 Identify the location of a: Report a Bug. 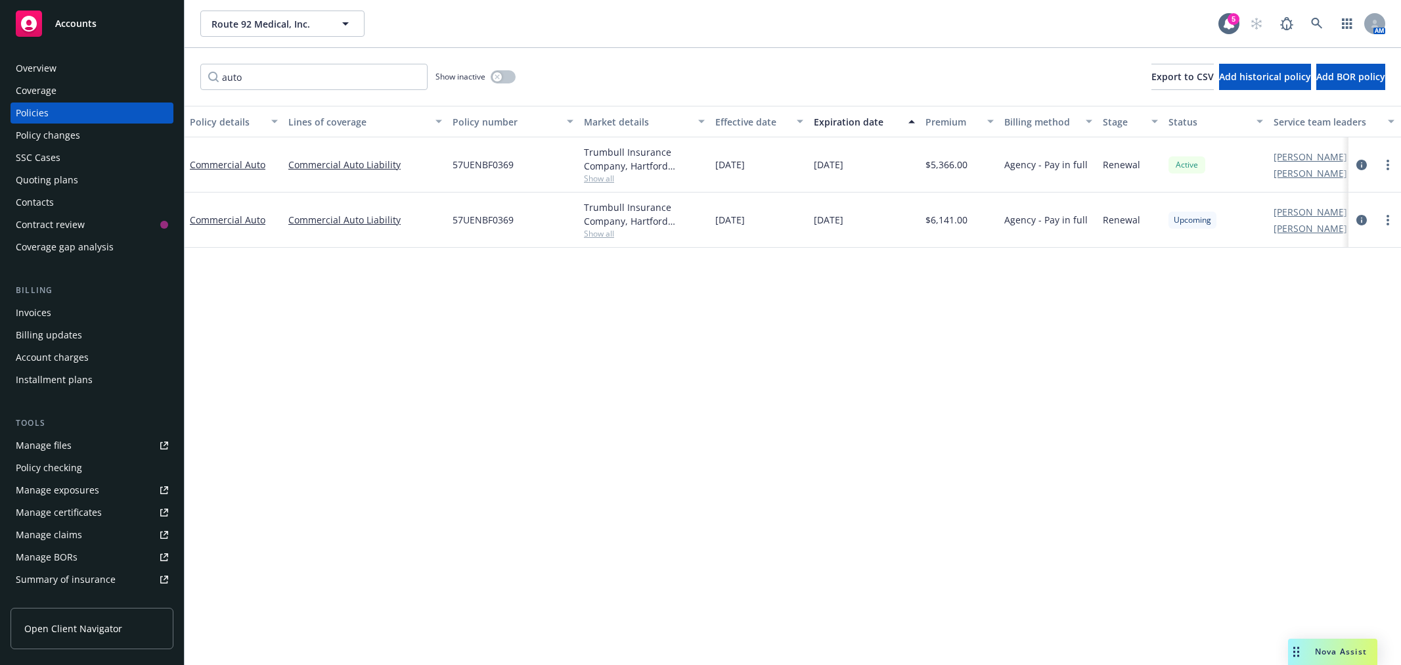
(1287, 24).